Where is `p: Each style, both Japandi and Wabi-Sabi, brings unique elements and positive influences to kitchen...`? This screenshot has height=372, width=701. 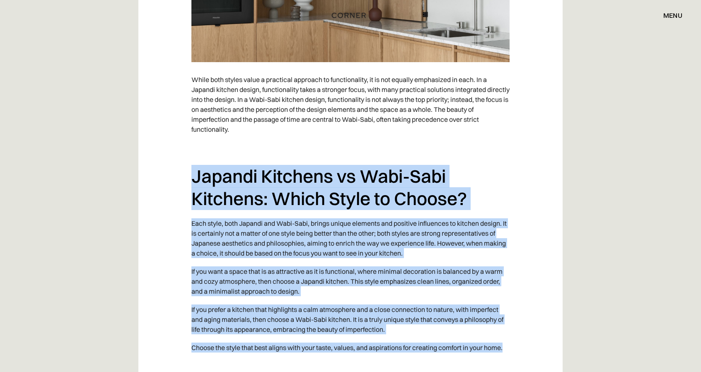
p: Each style, both Japandi and Wabi-Sabi, brings unique elements and positive influences to kitchen... is located at coordinates (350, 238).